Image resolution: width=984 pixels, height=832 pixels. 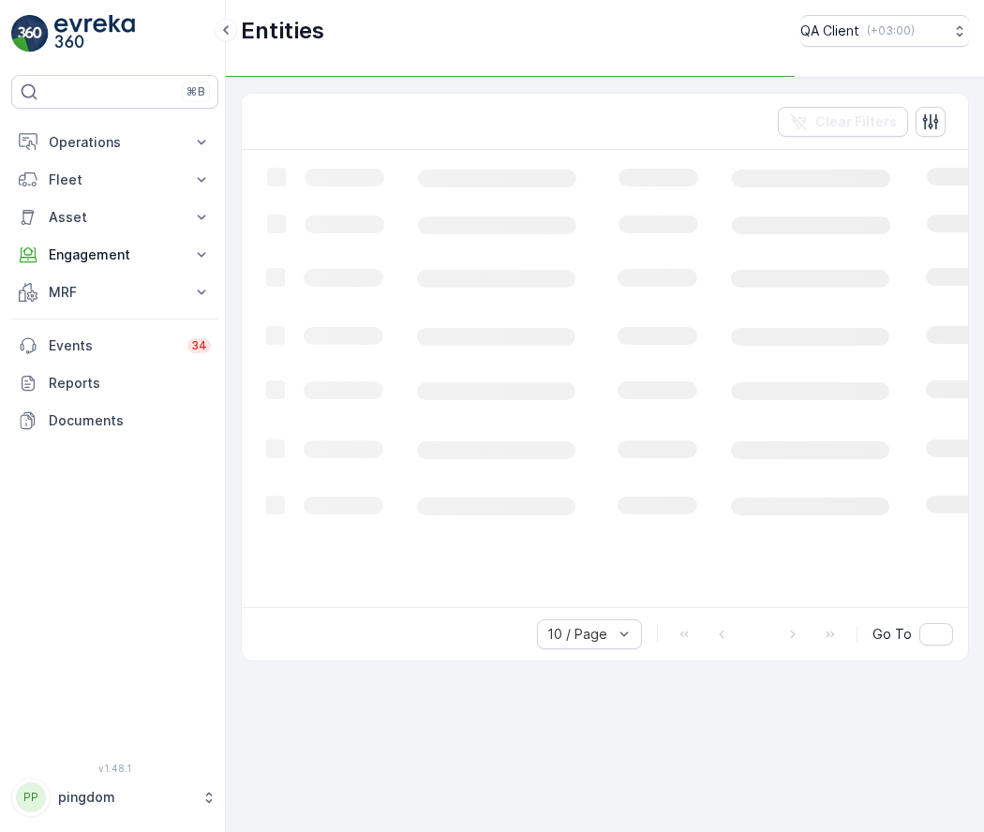 What do you see at coordinates (114, 142) in the screenshot?
I see `button: Operations` at bounding box center [114, 142].